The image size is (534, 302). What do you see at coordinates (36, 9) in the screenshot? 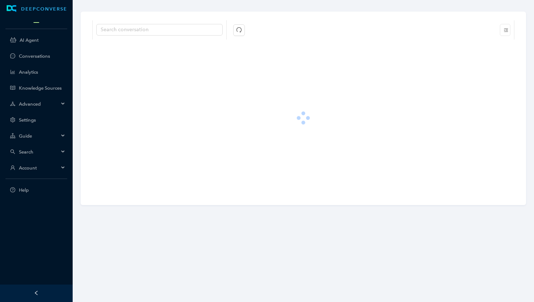
I see `a: LogoDEEPCONVERSE` at bounding box center [36, 9].